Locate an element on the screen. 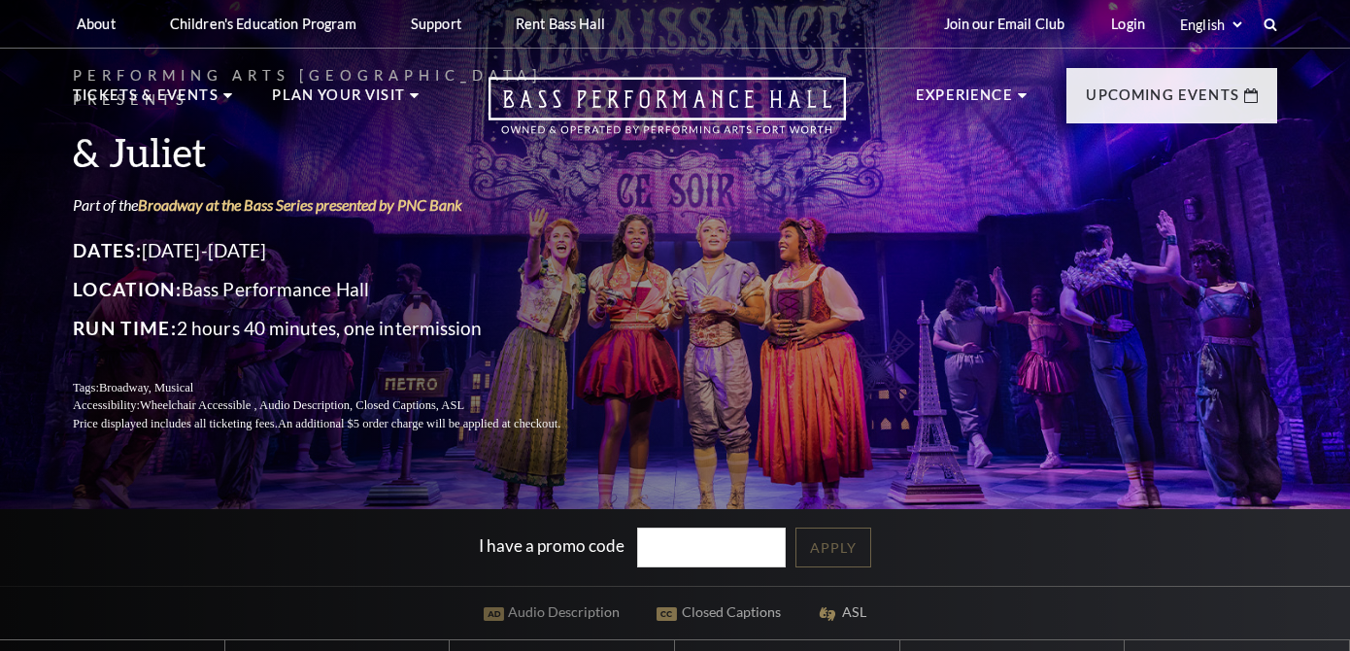 The width and height of the screenshot is (1350, 651). span: Broadway, Musical is located at coordinates (146, 388).